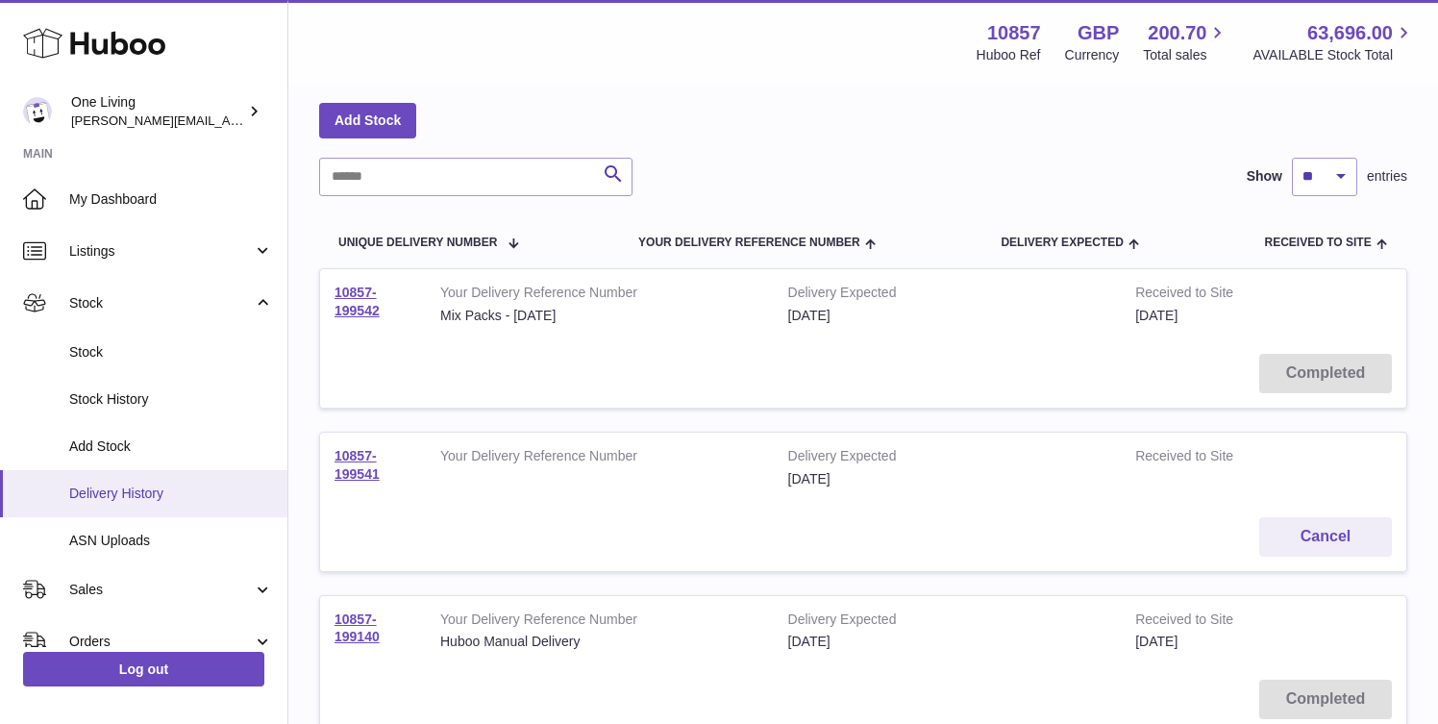 The height and width of the screenshot is (724, 1438). What do you see at coordinates (367, 120) in the screenshot?
I see `a: Add Stock` at bounding box center [367, 120].